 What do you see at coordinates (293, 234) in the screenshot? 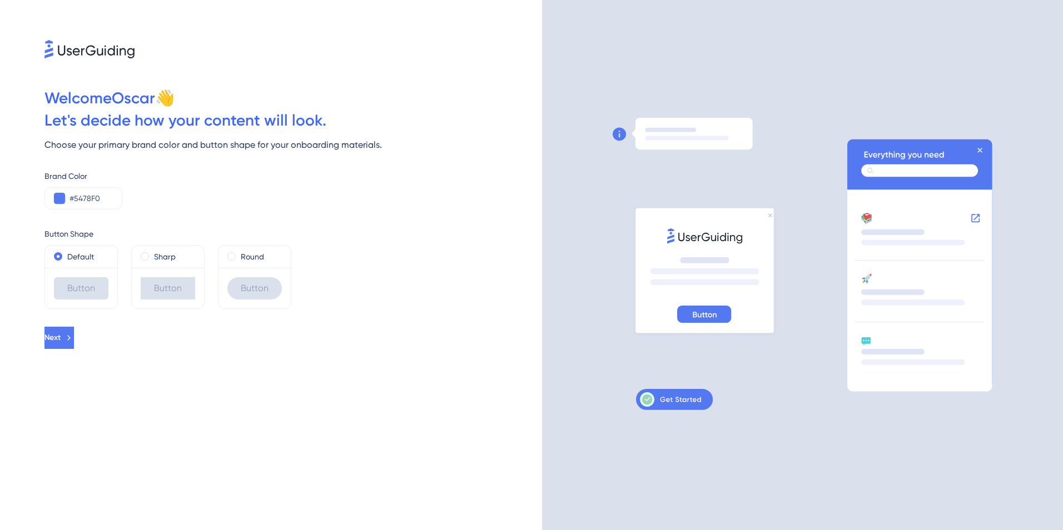
I see `div: Button Shape` at bounding box center [293, 234].